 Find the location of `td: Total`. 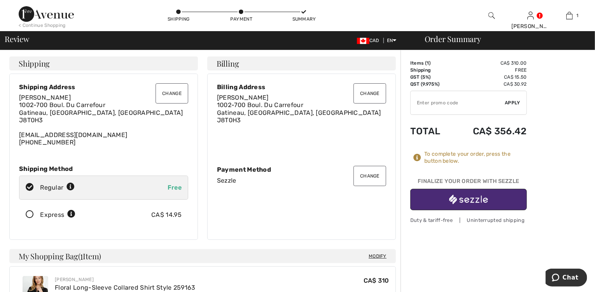

td: Total is located at coordinates (431, 131).